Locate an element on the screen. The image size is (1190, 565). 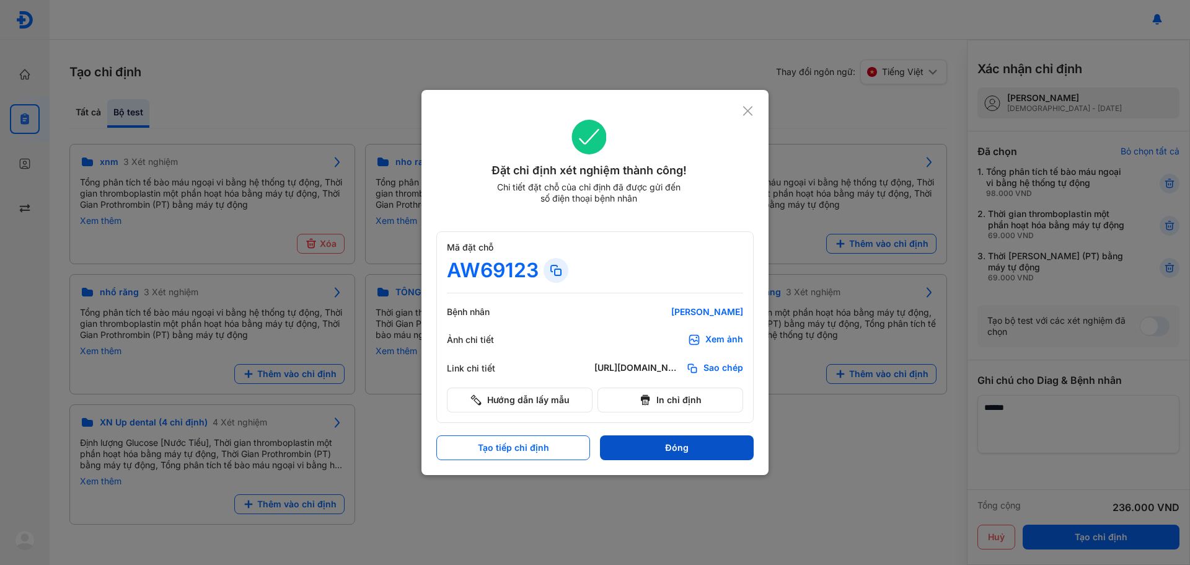
div: Ảnh chi tiết is located at coordinates (484, 340).